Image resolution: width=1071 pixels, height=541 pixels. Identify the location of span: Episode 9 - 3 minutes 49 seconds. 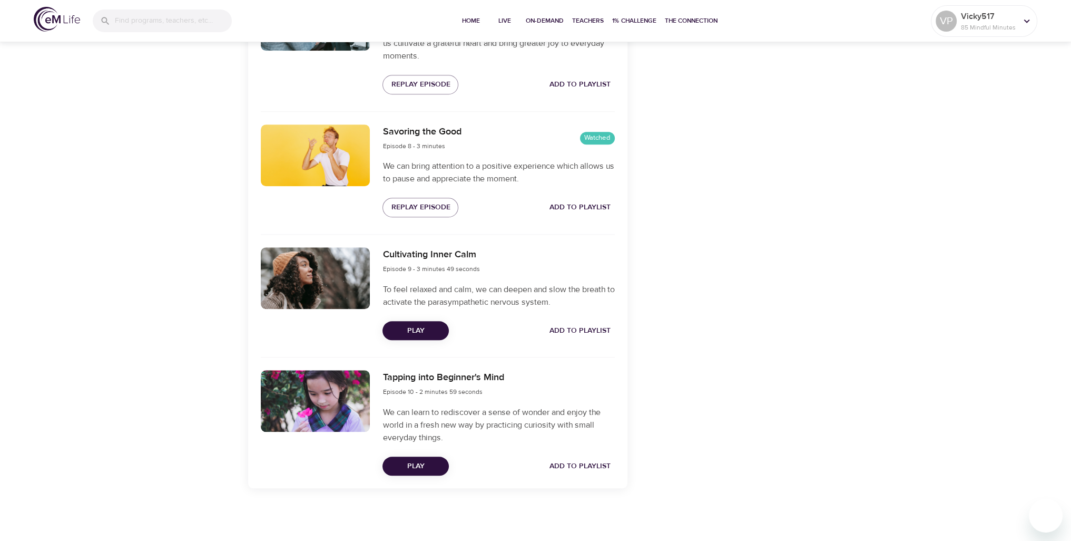
(431, 269).